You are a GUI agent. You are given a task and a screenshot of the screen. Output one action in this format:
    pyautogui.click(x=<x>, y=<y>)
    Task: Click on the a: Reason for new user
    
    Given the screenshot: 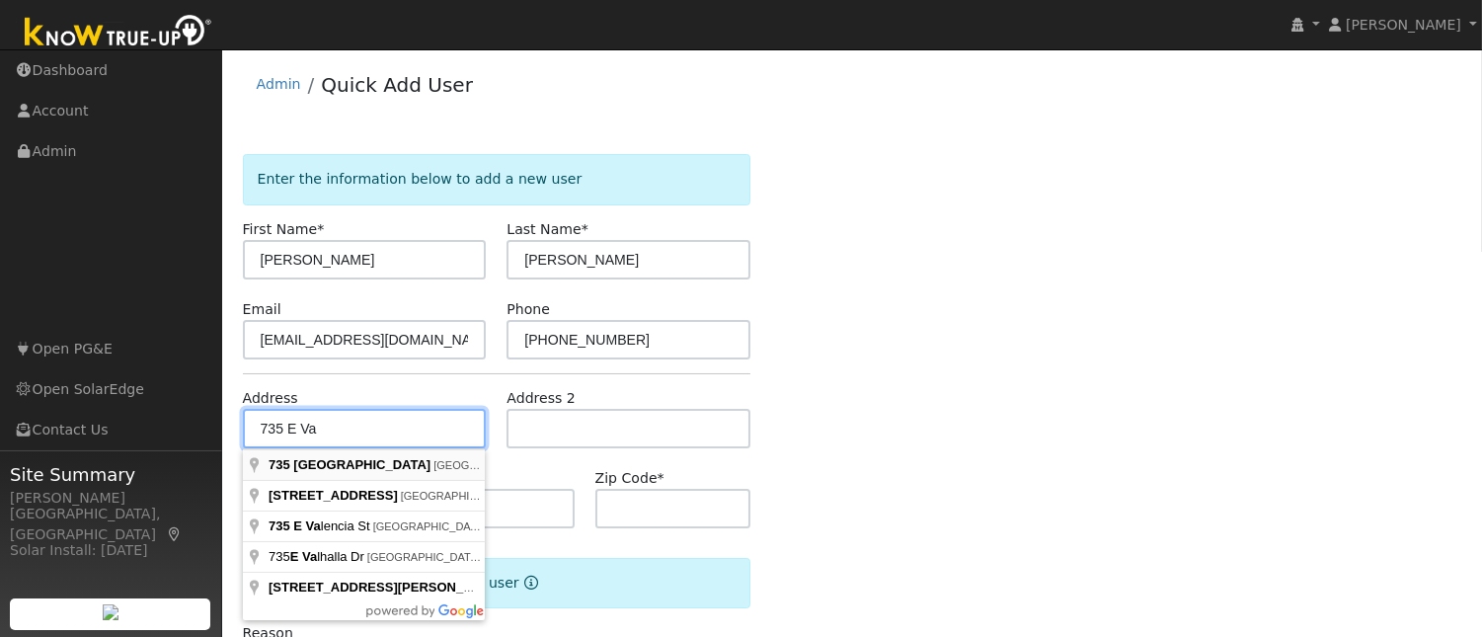 What is the action you would take?
    pyautogui.click(x=528, y=582)
    